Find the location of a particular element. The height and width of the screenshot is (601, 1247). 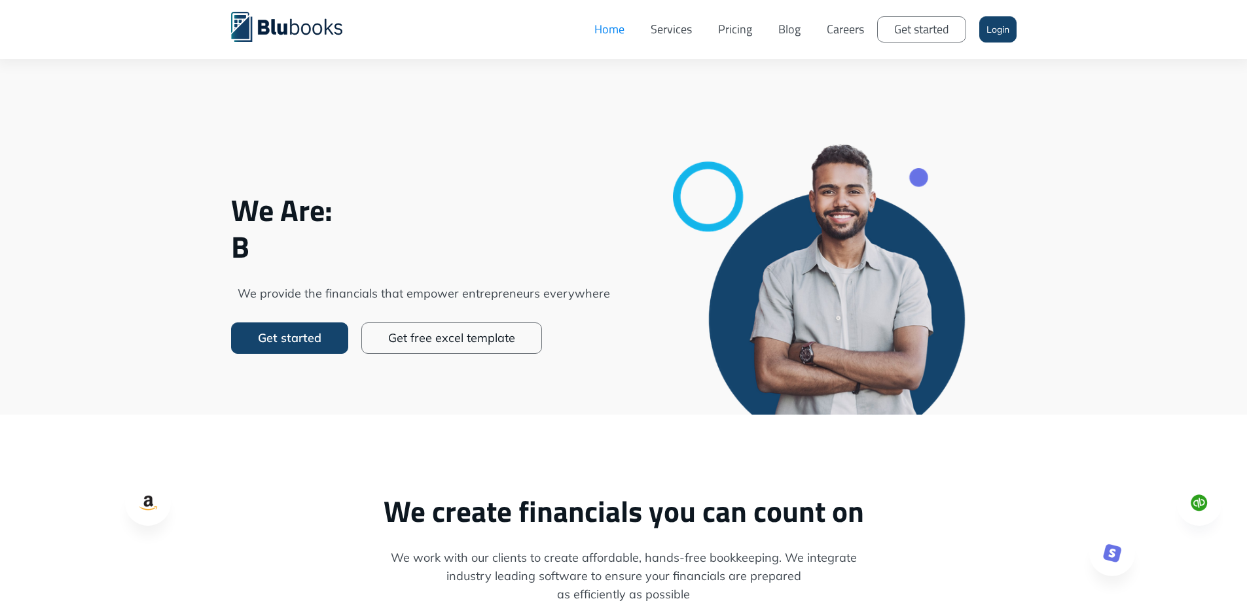

span: industry leading software to ensure your financials are prepared is located at coordinates (624, 577).